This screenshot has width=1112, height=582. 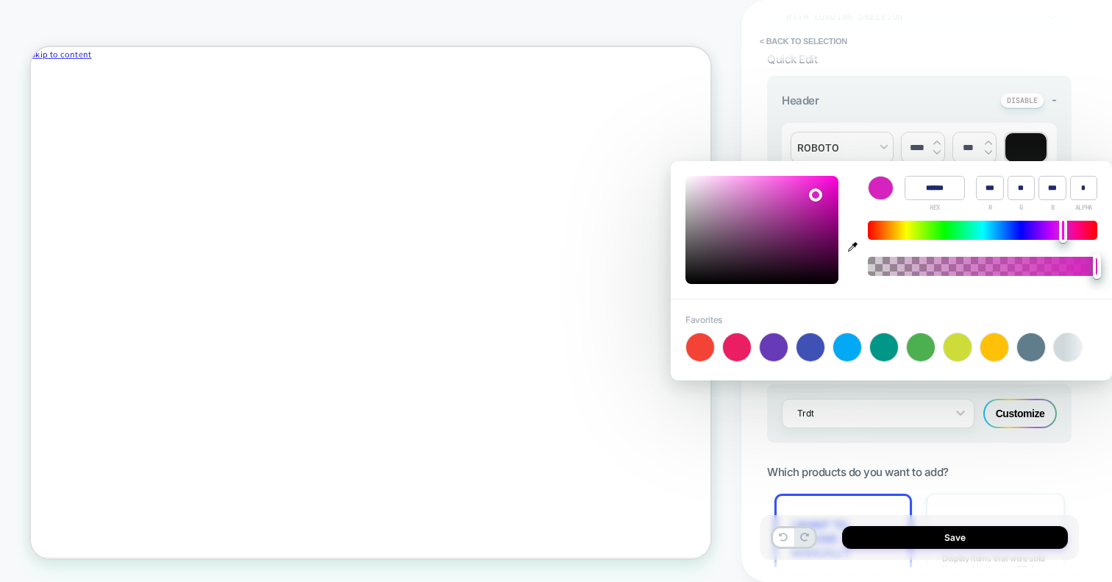 What do you see at coordinates (704, 319) in the screenshot?
I see `span: Favorites` at bounding box center [704, 319].